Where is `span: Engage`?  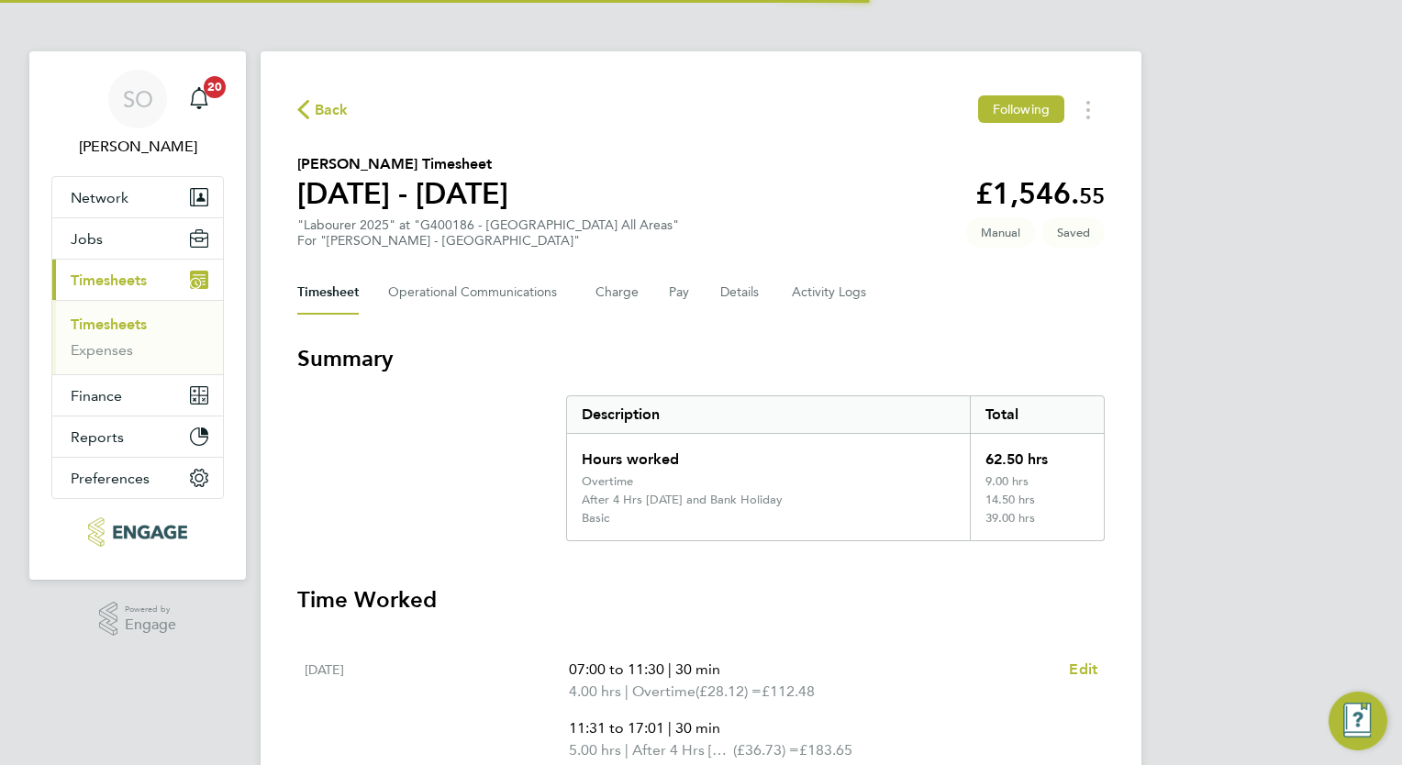
span: Engage is located at coordinates (151, 625).